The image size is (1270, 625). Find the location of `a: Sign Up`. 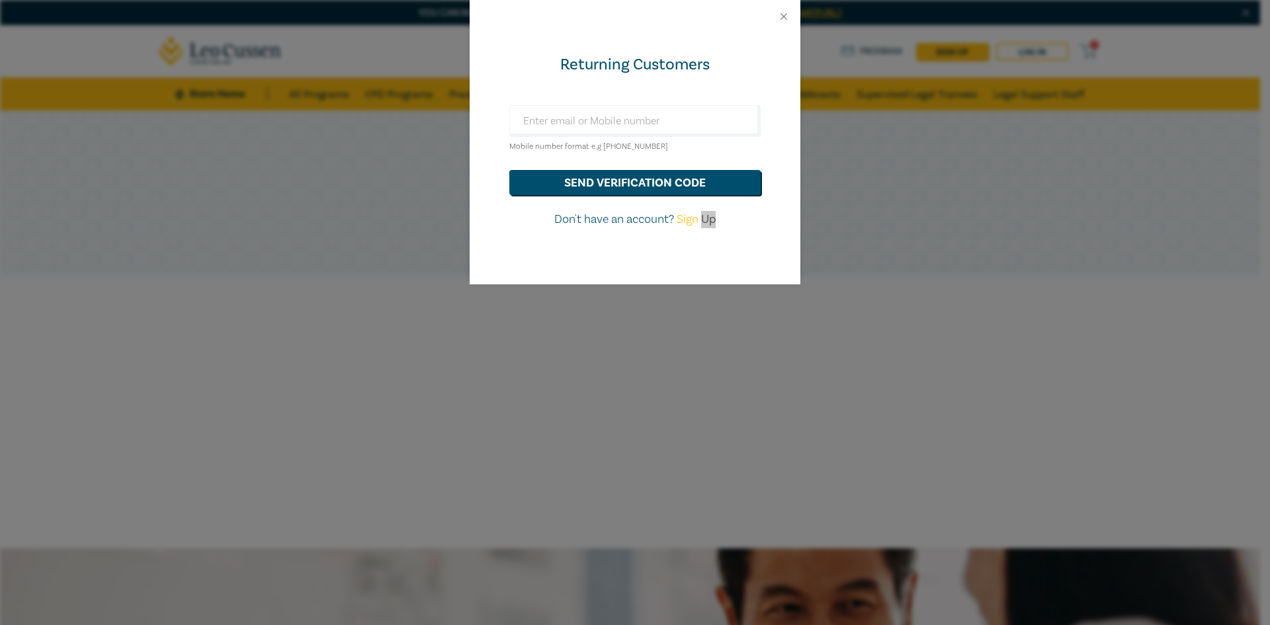

a: Sign Up is located at coordinates (696, 219).